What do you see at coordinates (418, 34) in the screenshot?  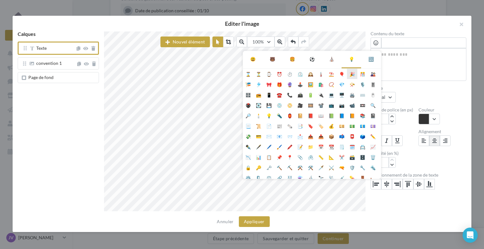 I see `label: Contenu du texte` at bounding box center [418, 34].